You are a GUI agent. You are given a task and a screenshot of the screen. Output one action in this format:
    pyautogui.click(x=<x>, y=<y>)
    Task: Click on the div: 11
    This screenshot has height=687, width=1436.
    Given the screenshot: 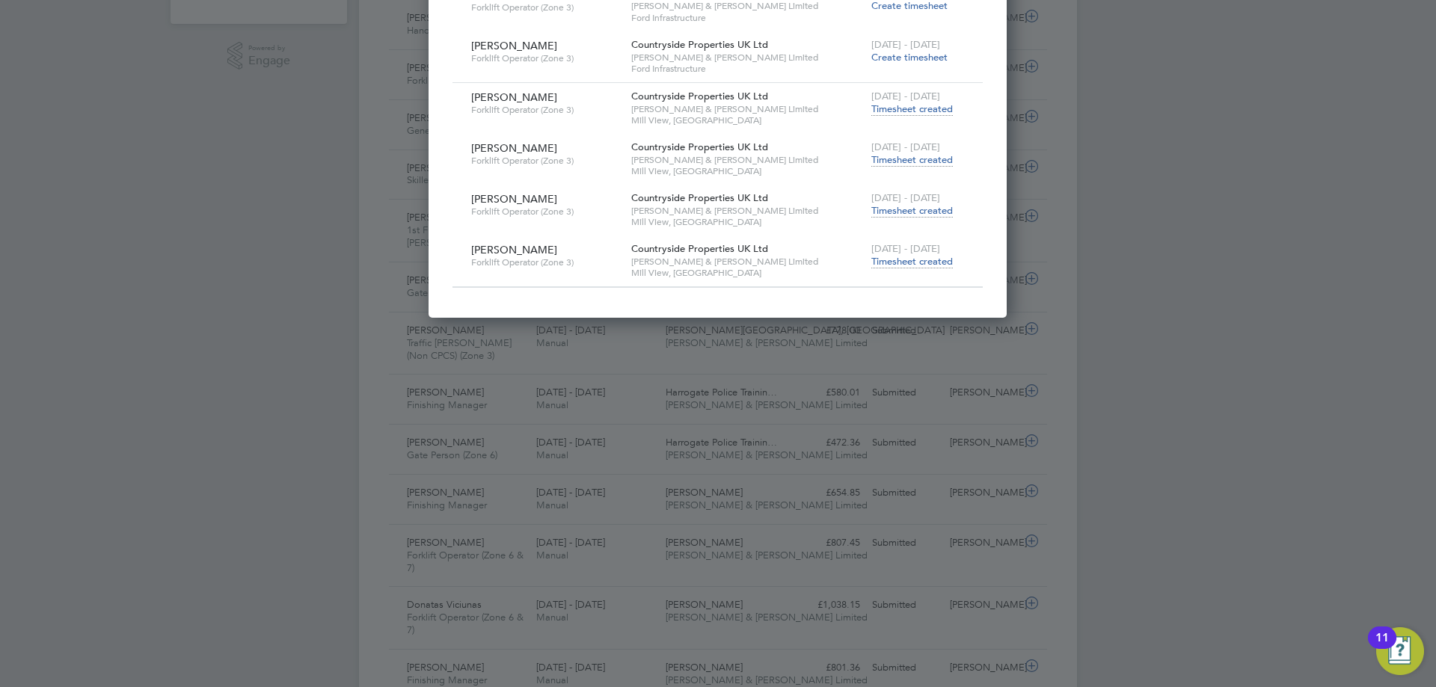 What is the action you would take?
    pyautogui.click(x=1382, y=648)
    